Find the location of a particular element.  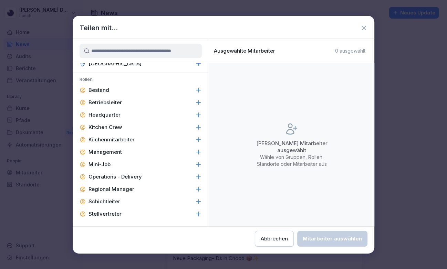

p: Schichtleiter is located at coordinates (104, 202).